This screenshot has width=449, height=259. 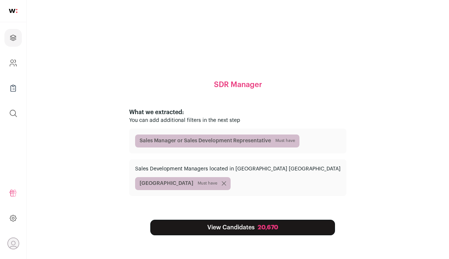 What do you see at coordinates (238, 85) in the screenshot?
I see `h1: SDR Manager` at bounding box center [238, 85].